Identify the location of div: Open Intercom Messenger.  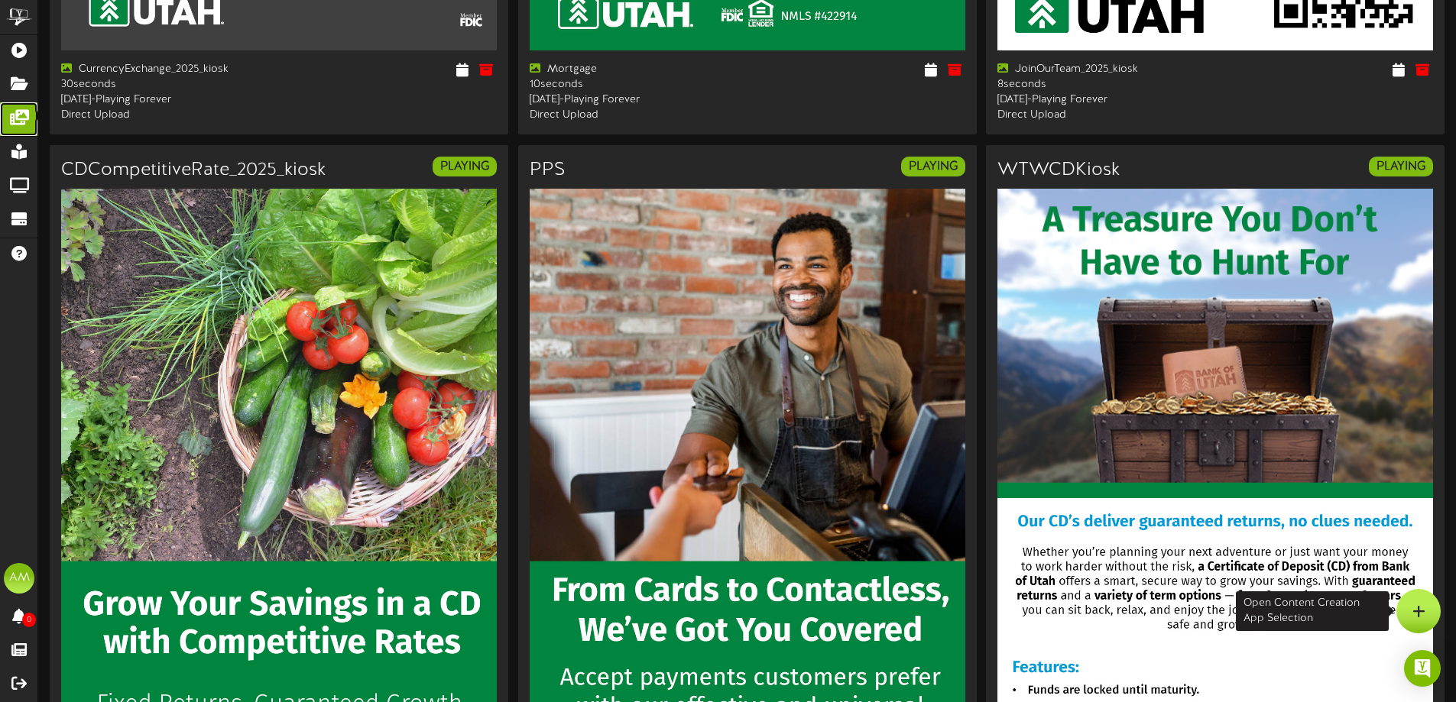
(1423, 669).